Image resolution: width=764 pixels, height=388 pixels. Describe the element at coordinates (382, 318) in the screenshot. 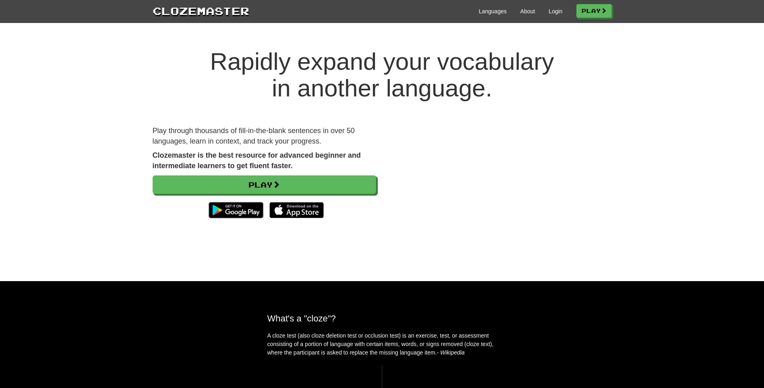

I see `h2: What's a "cloze"?` at that location.